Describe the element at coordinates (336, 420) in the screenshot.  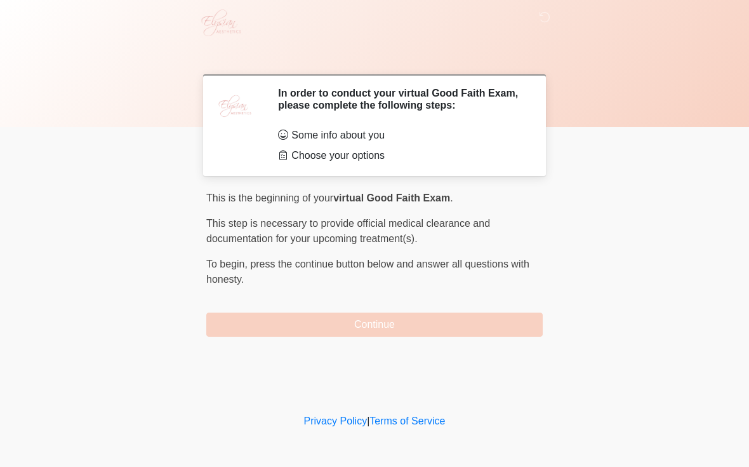
I see `a: Privacy Policy` at that location.